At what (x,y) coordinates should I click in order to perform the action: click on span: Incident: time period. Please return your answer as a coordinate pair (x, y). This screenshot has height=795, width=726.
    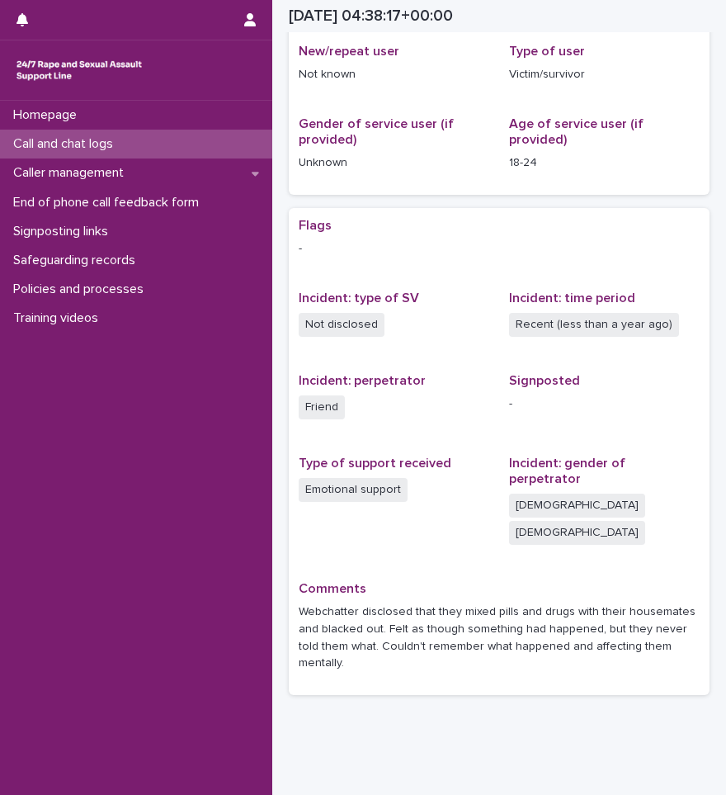
    Looking at the image, I should click on (572, 298).